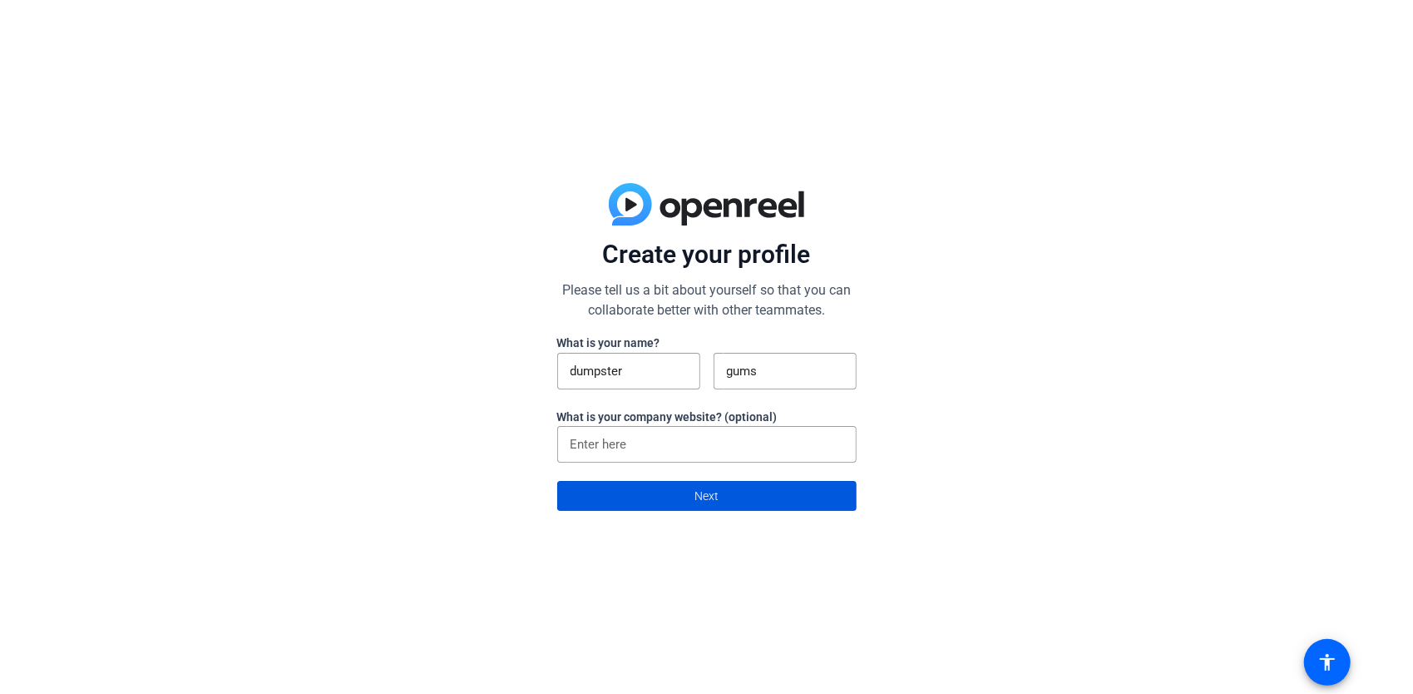  I want to click on input: Last Name, so click(785, 371).